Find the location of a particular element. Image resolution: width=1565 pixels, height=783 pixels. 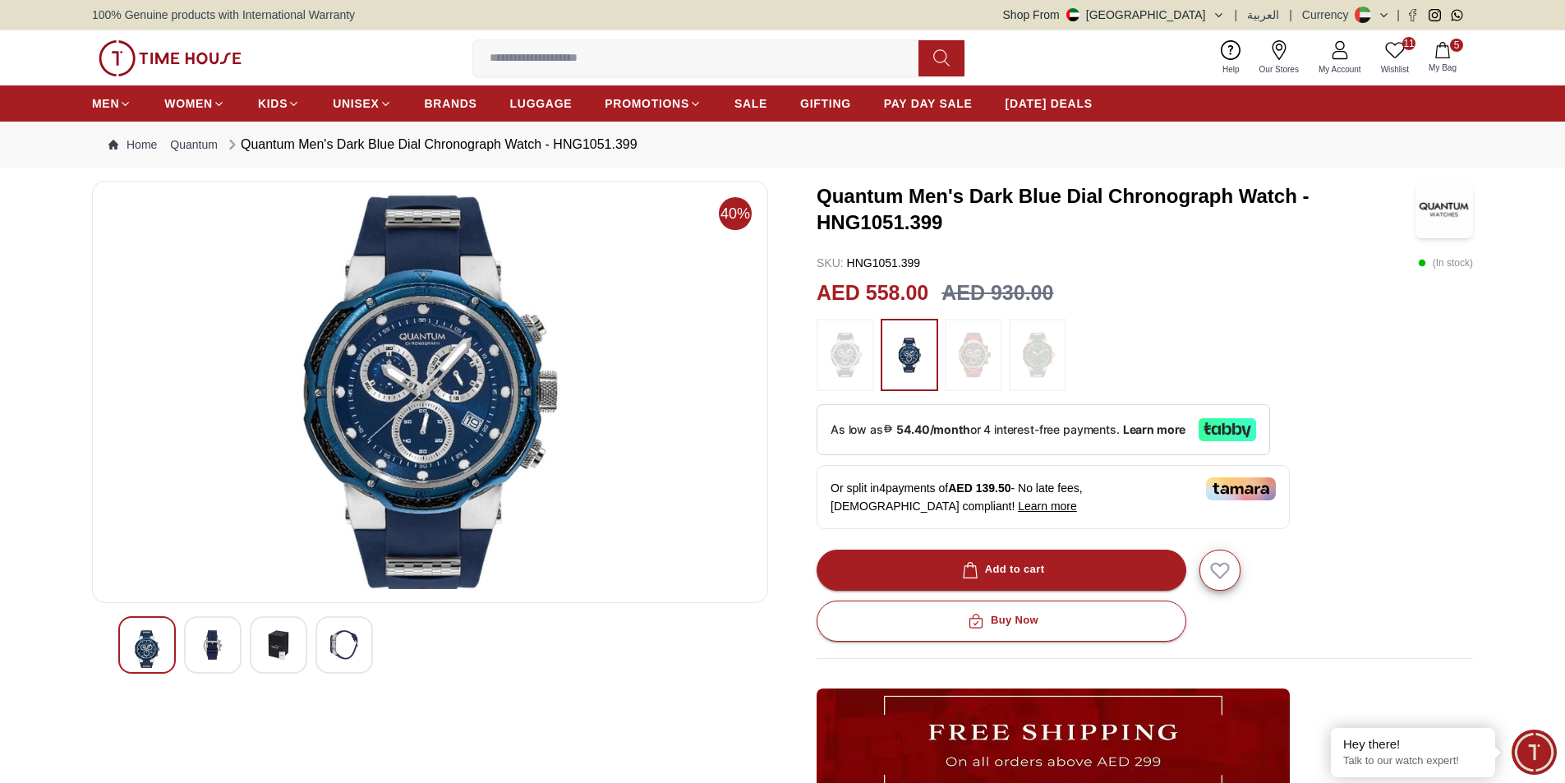

span: GIFTING is located at coordinates (826, 104).